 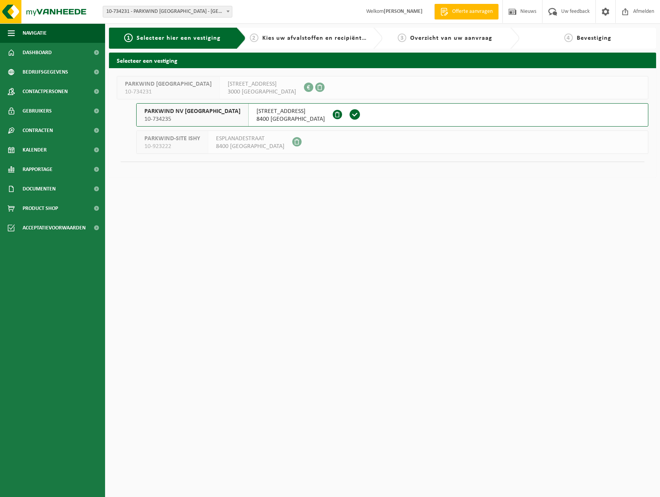 I want to click on span: Product Shop, so click(x=40, y=208).